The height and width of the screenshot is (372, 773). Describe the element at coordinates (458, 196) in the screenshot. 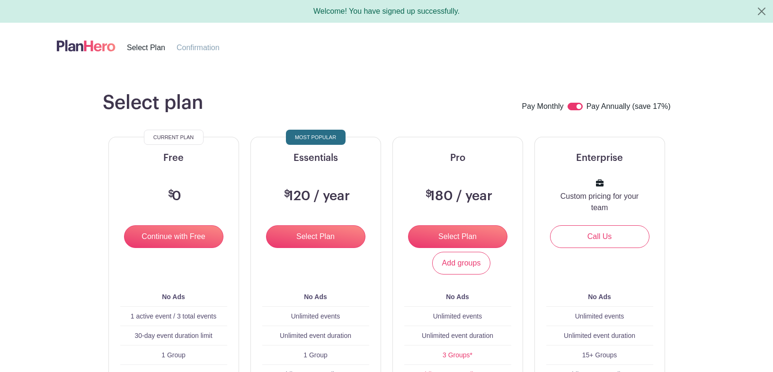

I see `h3: 180 / year` at that location.